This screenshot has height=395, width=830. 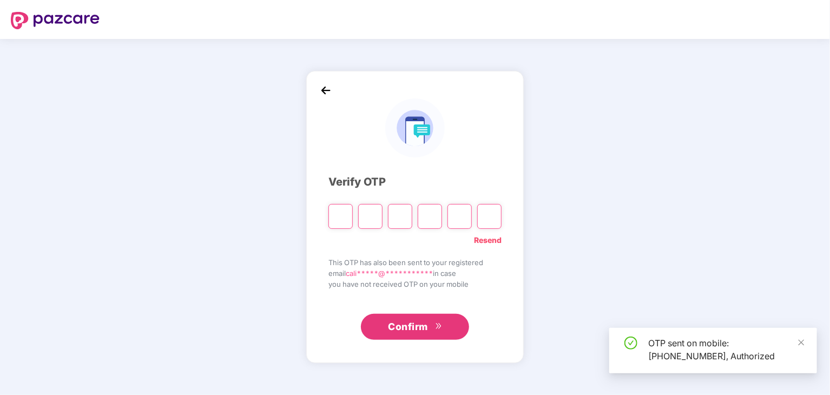 I want to click on input: Digit 2, so click(x=370, y=216).